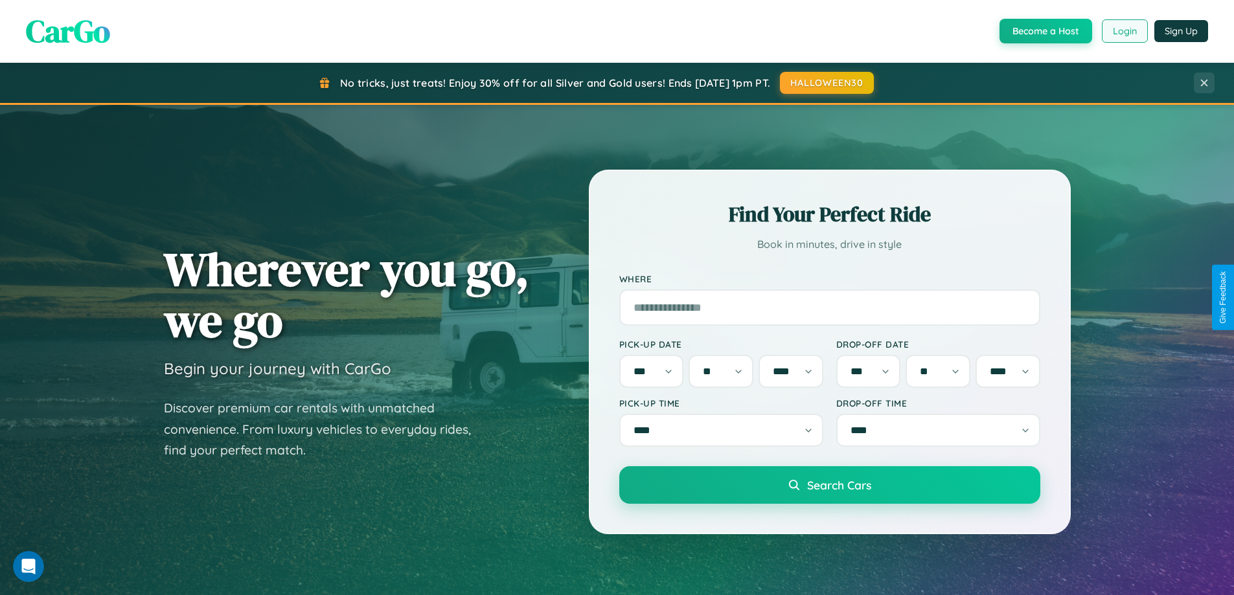  Describe the element at coordinates (830, 214) in the screenshot. I see `h2: Find Your Perfect Ride` at that location.